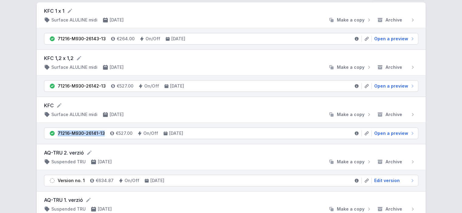 This screenshot has height=213, width=462. I want to click on h4: €264.00, so click(125, 39).